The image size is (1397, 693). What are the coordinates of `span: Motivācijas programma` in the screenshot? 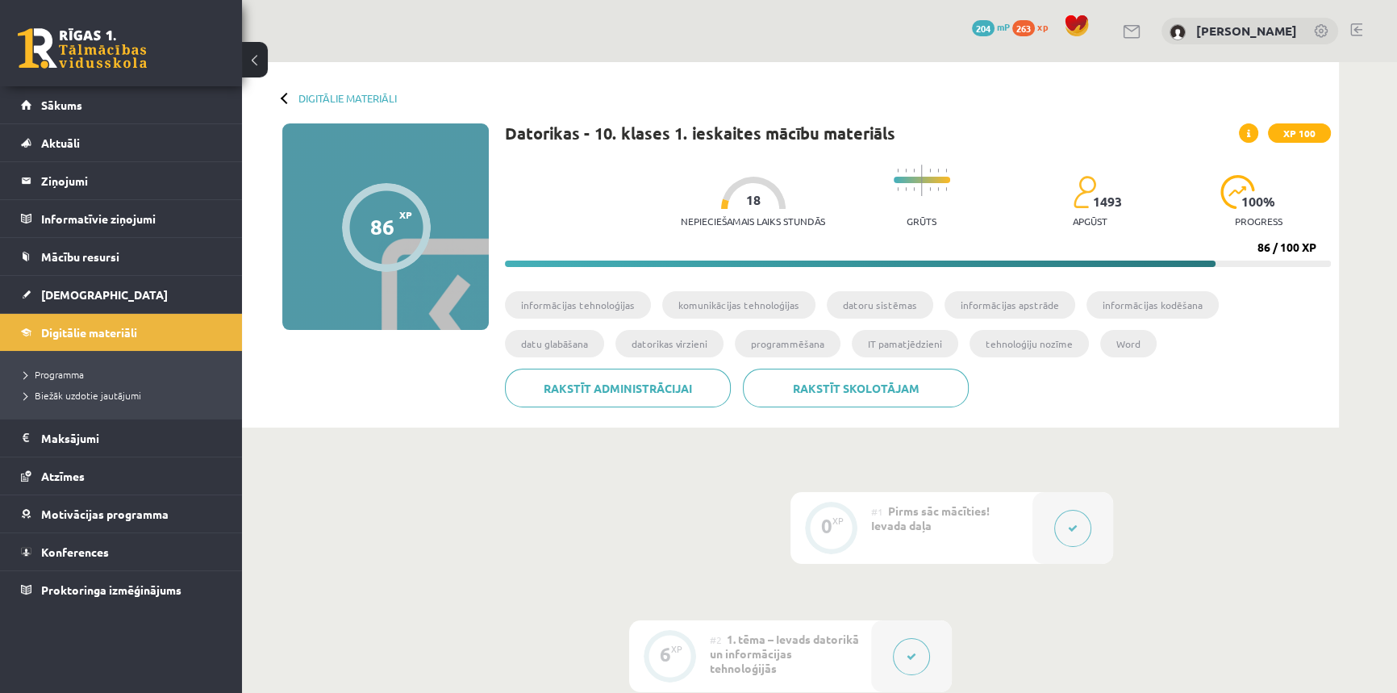 It's located at (105, 514).